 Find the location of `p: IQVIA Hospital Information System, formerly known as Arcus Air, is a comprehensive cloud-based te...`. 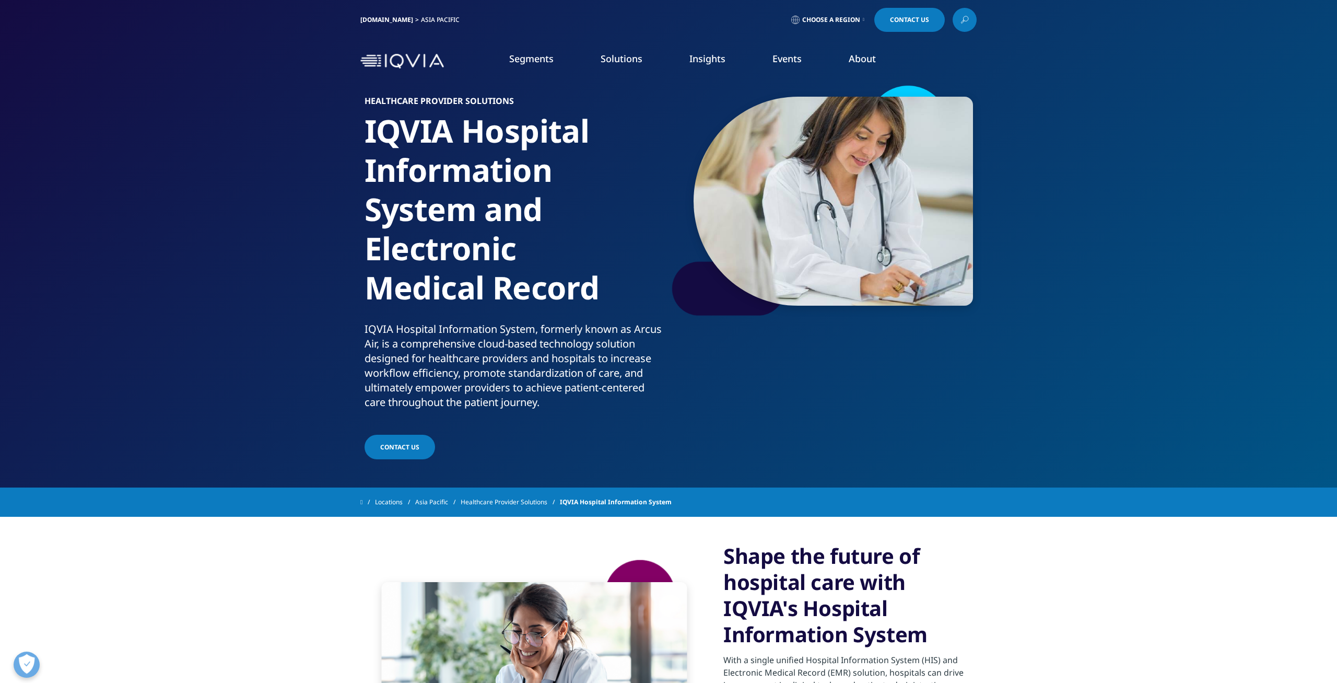

p: IQVIA Hospital Information System, formerly known as Arcus Air, is a comprehensive cloud-based te... is located at coordinates (515, 369).